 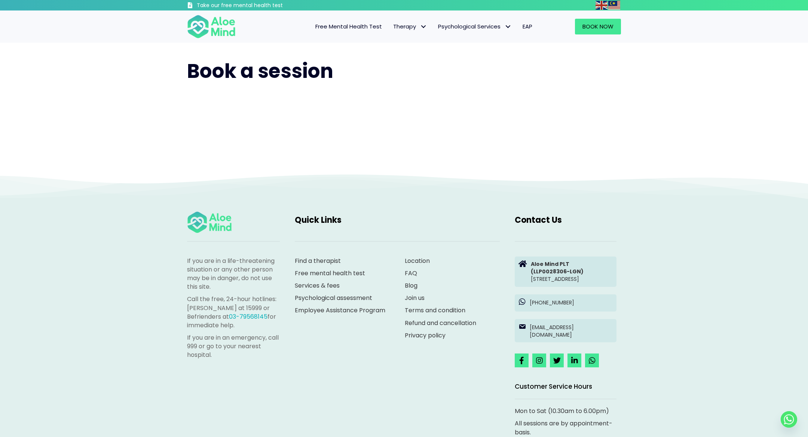 What do you see at coordinates (410, 26) in the screenshot?
I see `span: Therapy` at bounding box center [410, 26].